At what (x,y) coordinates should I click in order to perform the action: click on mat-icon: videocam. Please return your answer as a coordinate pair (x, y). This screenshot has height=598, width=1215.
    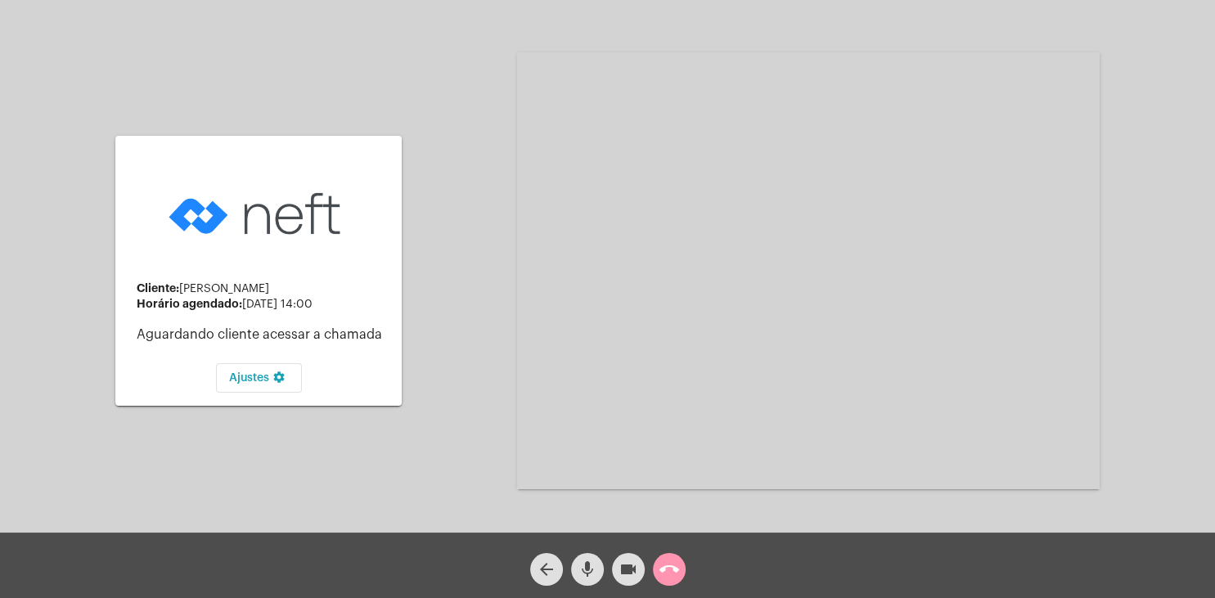
    Looking at the image, I should click on (628, 570).